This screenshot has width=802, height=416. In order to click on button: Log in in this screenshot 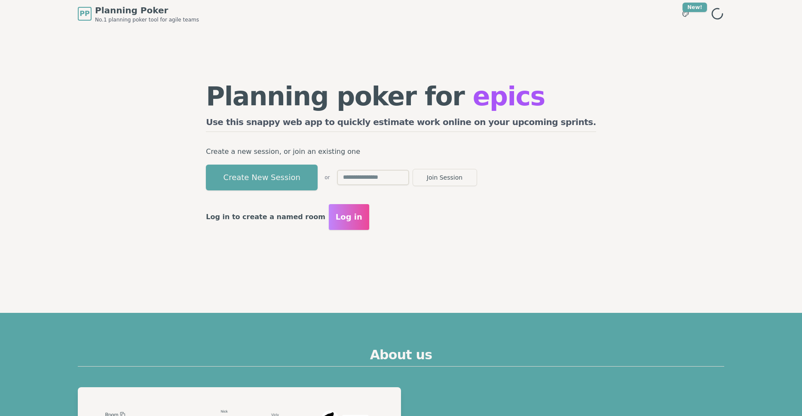, I will do `click(349, 217)`.